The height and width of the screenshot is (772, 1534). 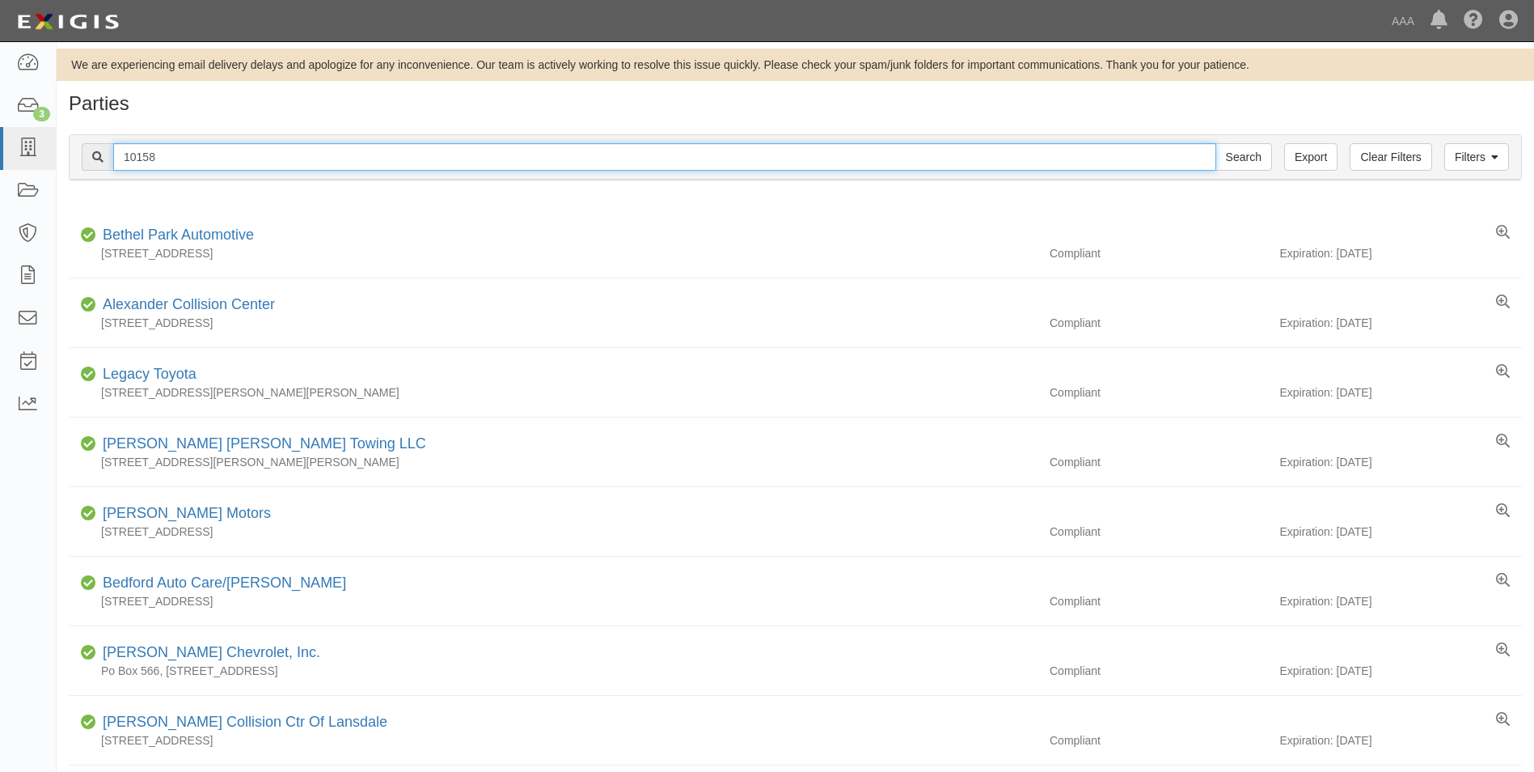 I want to click on div: Bethel Park Automotive, so click(x=175, y=235).